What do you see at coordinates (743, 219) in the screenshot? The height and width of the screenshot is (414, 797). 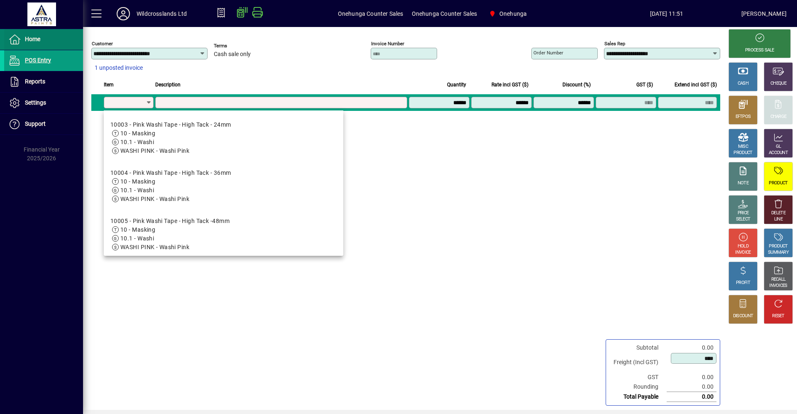 I see `div: SELECT` at bounding box center [743, 219].